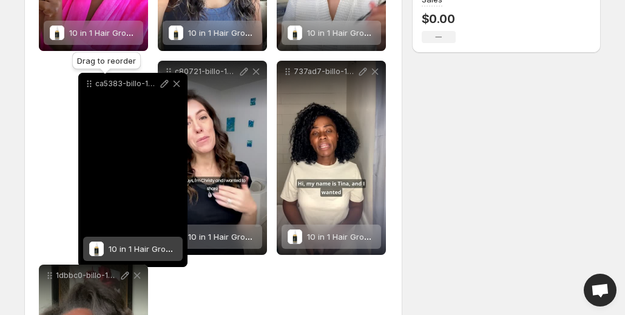 The width and height of the screenshot is (625, 315). I want to click on p: 737ad7-billo-190087-final, so click(325, 72).